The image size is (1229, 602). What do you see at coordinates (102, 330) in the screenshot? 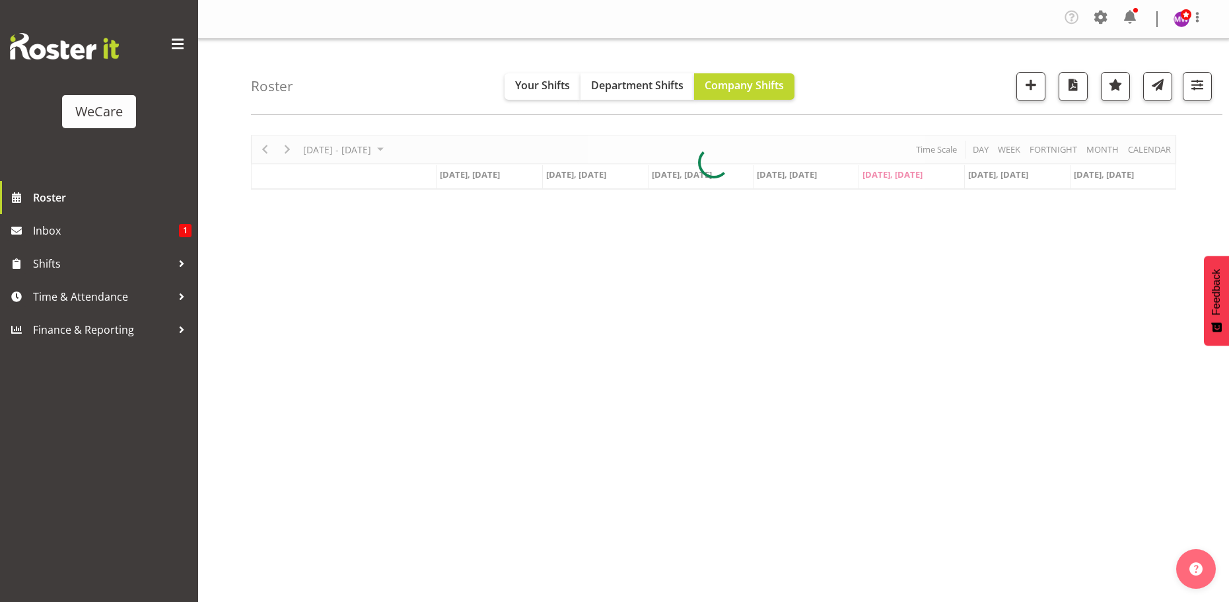
I see `span: Finance & Reporting` at bounding box center [102, 330].